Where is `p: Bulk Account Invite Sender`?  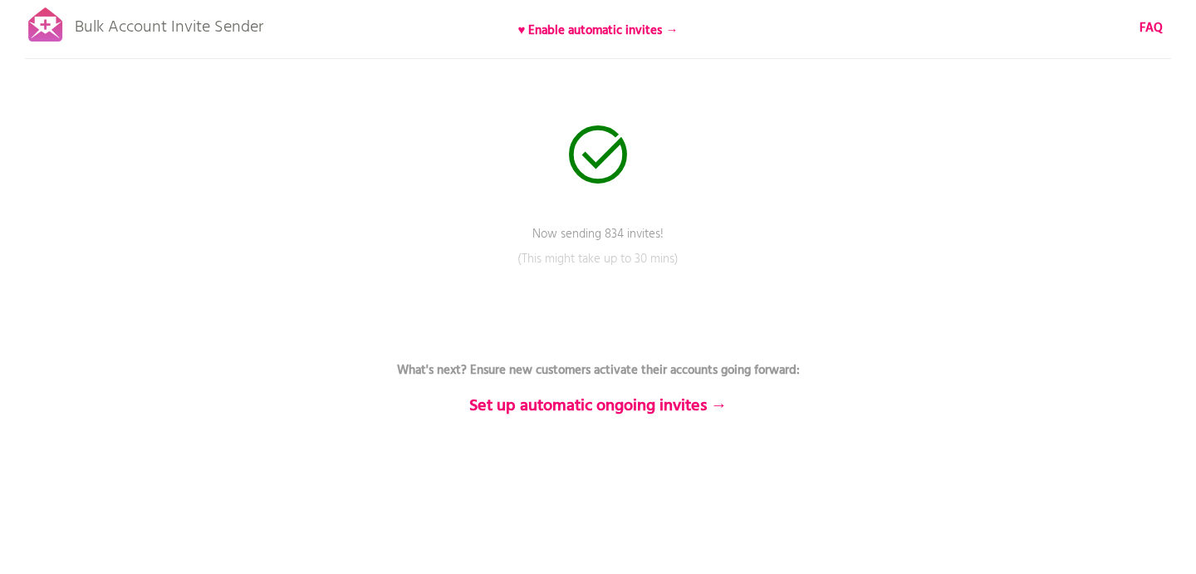 p: Bulk Account Invite Sender is located at coordinates (169, 23).